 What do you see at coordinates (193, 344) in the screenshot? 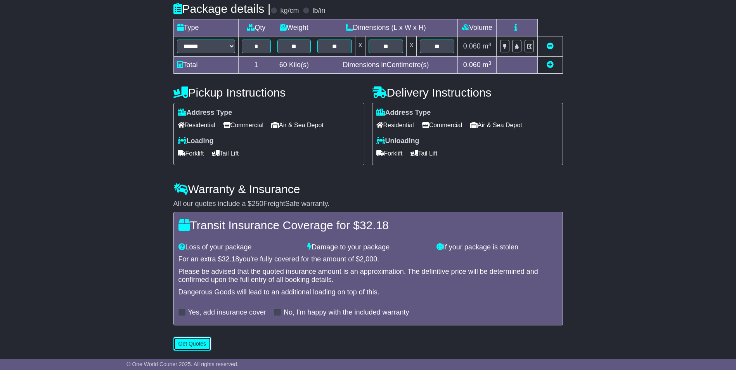
I see `button: Get Quotes` at bounding box center [193, 344].